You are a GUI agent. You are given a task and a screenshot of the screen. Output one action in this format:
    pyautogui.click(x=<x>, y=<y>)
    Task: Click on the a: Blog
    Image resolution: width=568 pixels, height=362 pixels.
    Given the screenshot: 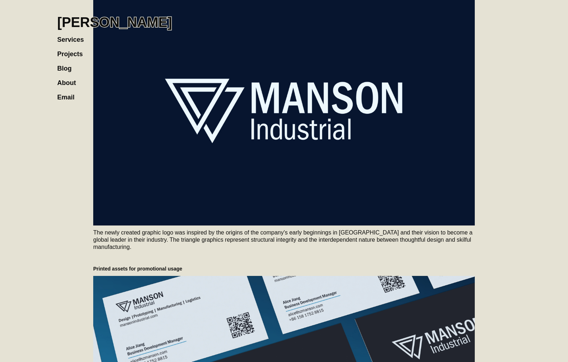 What is the action you would take?
    pyautogui.click(x=68, y=65)
    